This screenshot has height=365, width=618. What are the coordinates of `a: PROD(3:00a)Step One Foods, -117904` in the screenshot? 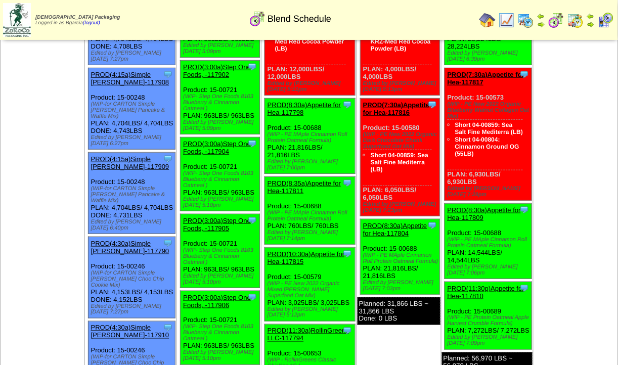 It's located at (217, 148).